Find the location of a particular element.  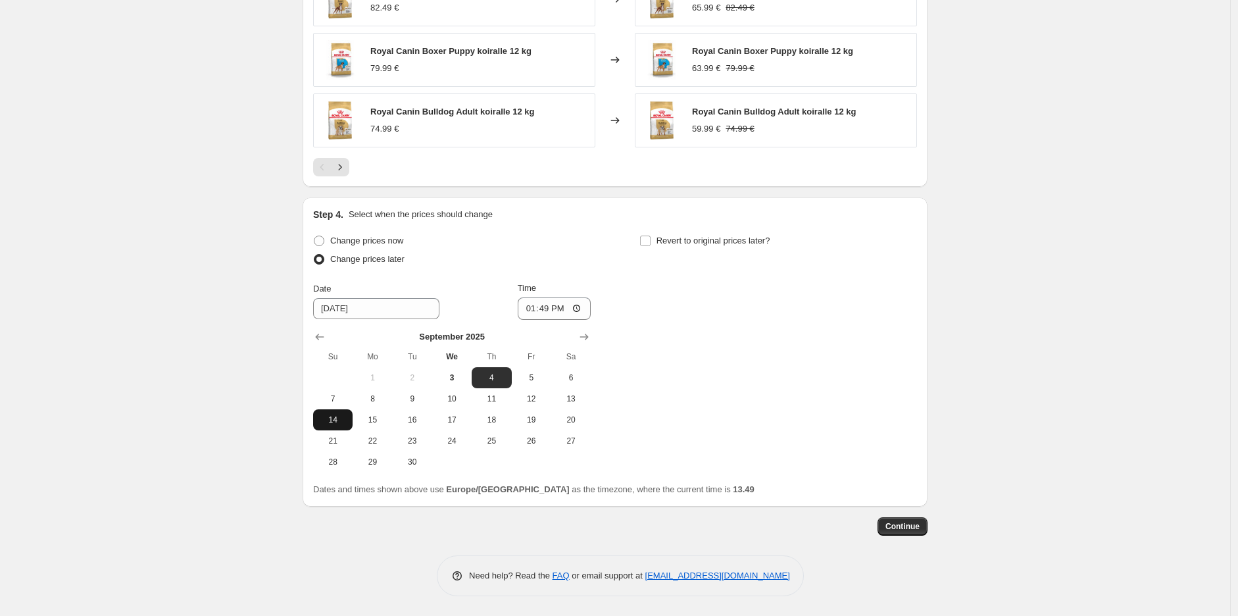

th: Sunday is located at coordinates (333, 357).